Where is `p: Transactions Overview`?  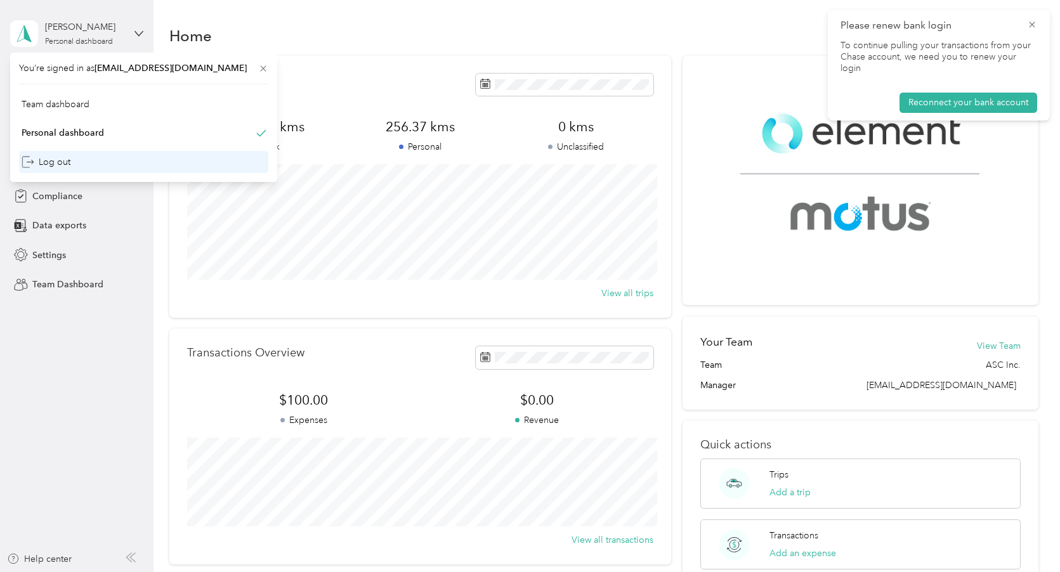 p: Transactions Overview is located at coordinates (245, 353).